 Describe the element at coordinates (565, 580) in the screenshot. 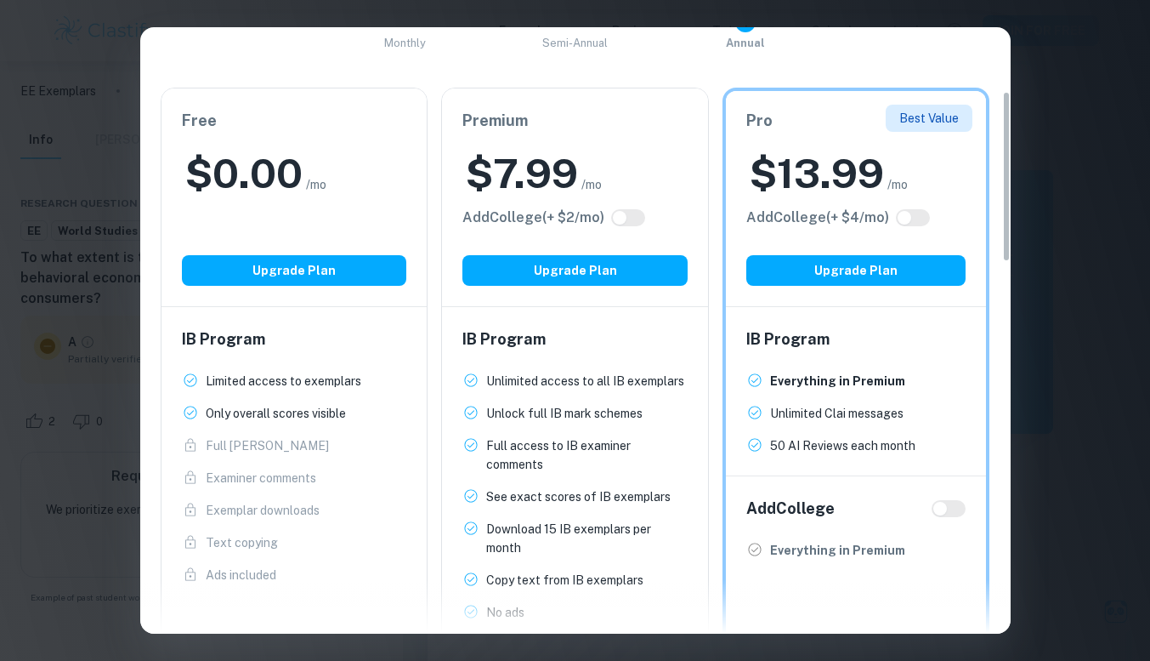

I see `p: Copy text from IB exemplars` at that location.